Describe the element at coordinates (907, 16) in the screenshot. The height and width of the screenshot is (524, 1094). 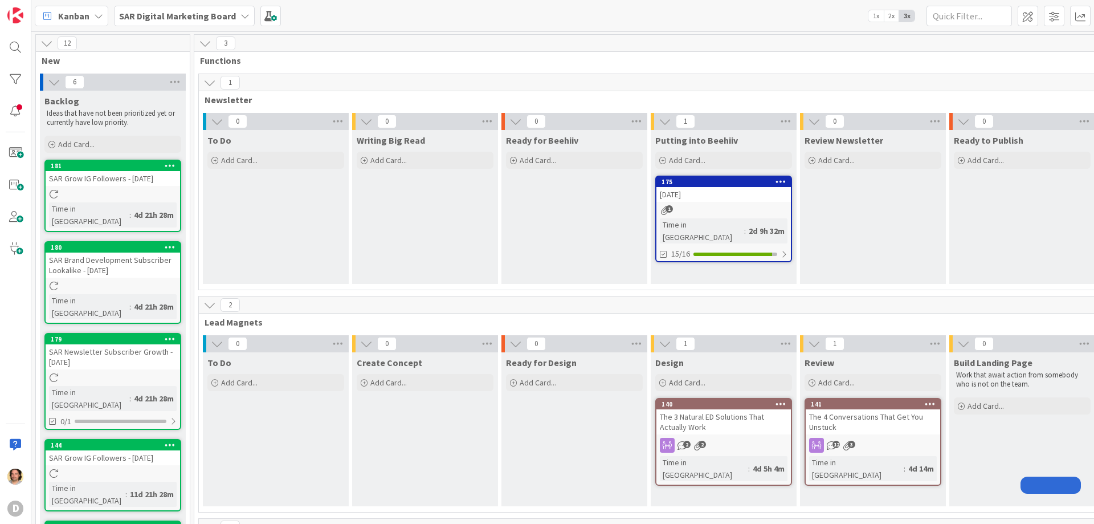
I see `span: 3x` at that location.